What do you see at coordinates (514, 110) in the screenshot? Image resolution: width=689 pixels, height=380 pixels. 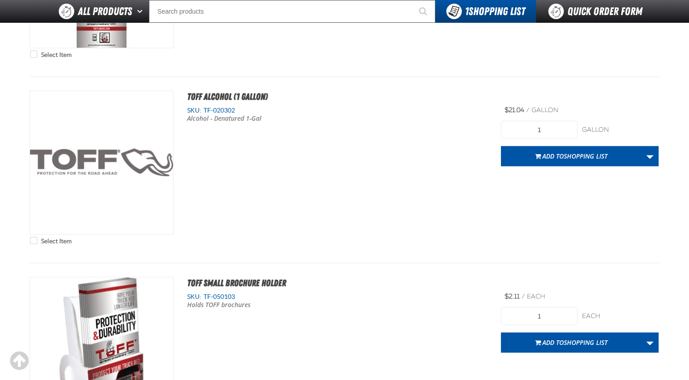 I see `span: $21.04` at bounding box center [514, 110].